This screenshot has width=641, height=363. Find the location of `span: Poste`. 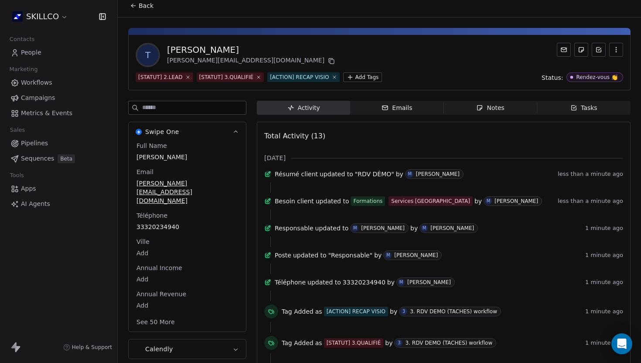

span: Poste is located at coordinates (283, 255).